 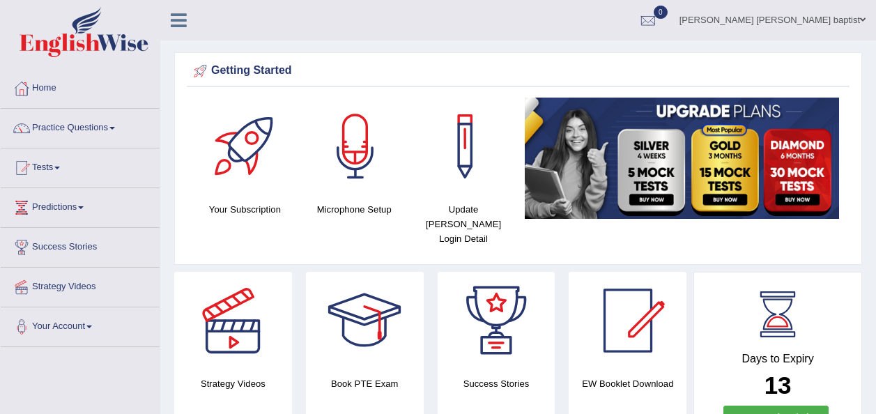 What do you see at coordinates (627, 383) in the screenshot?
I see `h4: EW Booklet Download` at bounding box center [627, 383].